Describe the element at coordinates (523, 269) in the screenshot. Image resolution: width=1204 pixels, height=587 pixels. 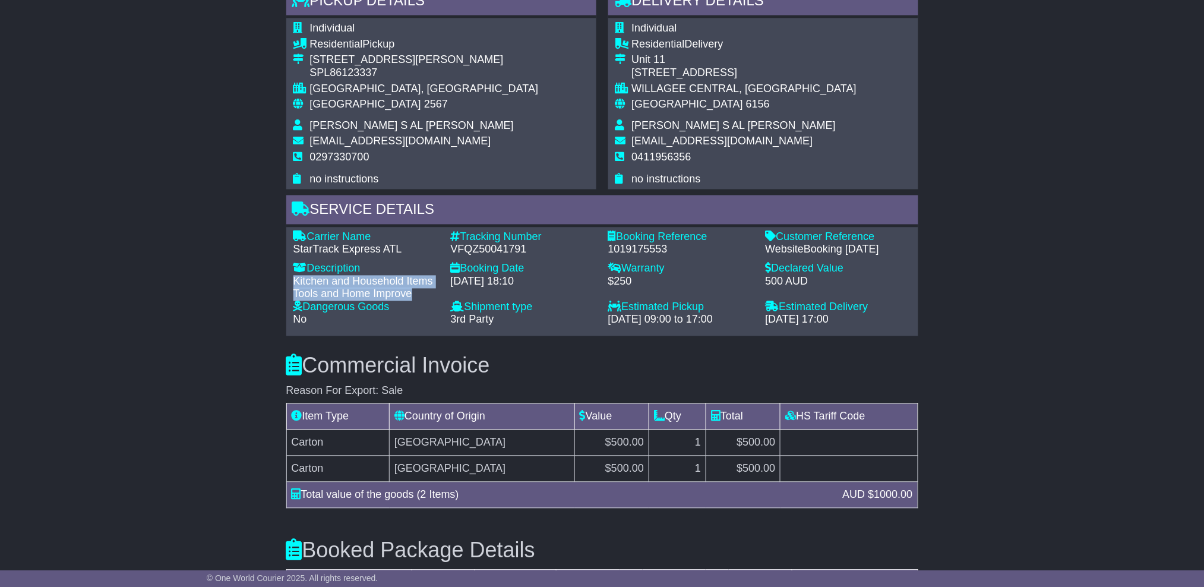
I see `div: Booking Date` at that location.